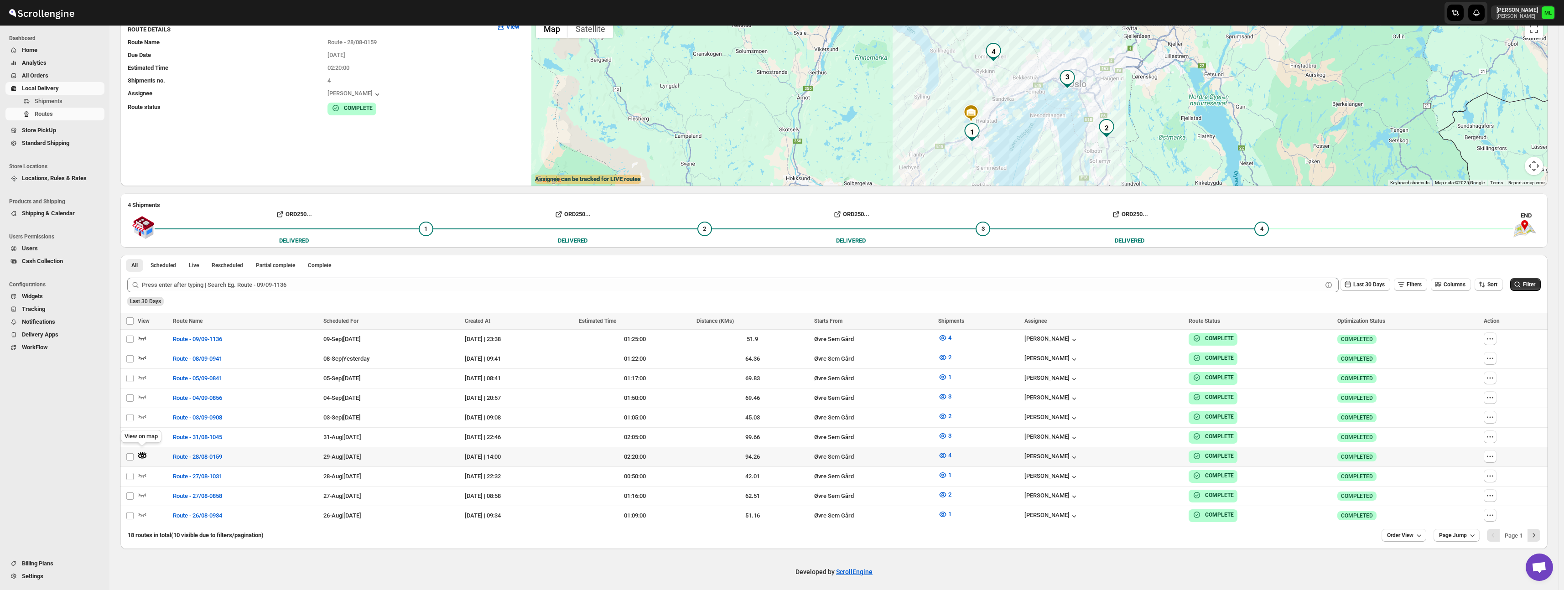 This screenshot has height=590, width=1564. What do you see at coordinates (1534, 166) in the screenshot?
I see `button: Map camera controls` at bounding box center [1534, 166].